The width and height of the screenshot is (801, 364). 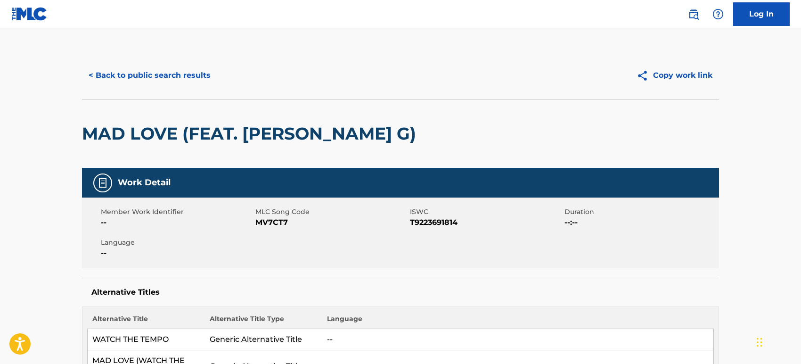 What do you see at coordinates (263, 321) in the screenshot?
I see `th: Alternative Title Type` at bounding box center [263, 321].